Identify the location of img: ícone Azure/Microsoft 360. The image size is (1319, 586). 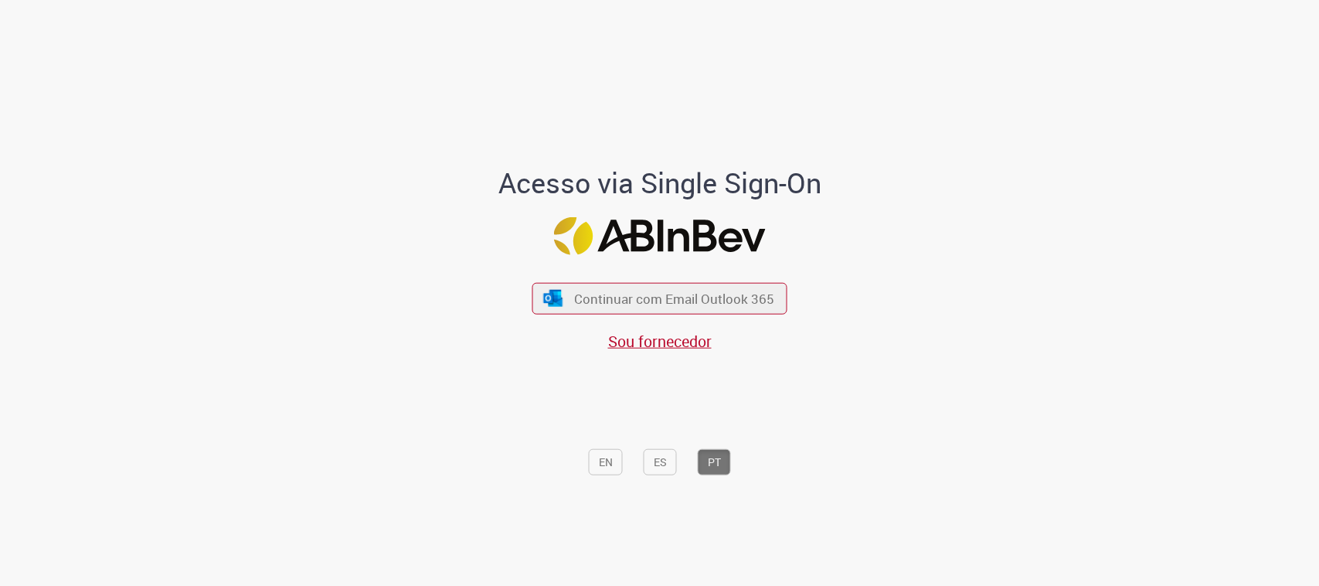
(552, 297).